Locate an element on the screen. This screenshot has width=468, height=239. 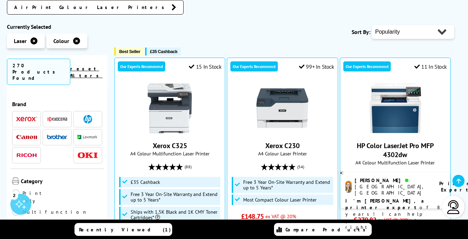
img: Category is located at coordinates (16, 181).